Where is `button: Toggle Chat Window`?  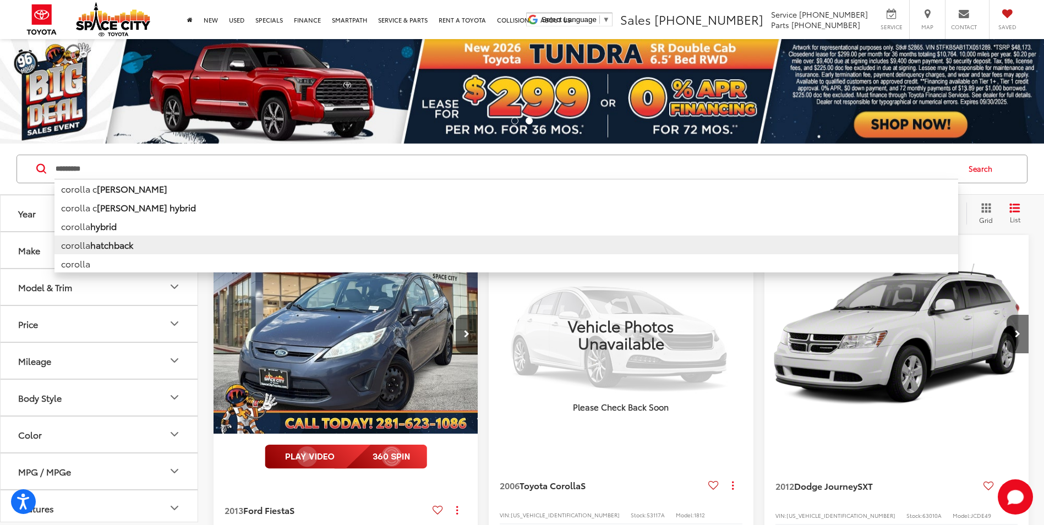 button: Toggle Chat Window is located at coordinates (1016, 497).